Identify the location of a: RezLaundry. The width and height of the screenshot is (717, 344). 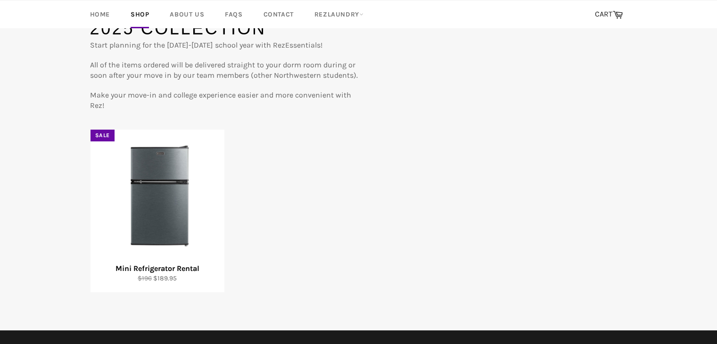
(339, 14).